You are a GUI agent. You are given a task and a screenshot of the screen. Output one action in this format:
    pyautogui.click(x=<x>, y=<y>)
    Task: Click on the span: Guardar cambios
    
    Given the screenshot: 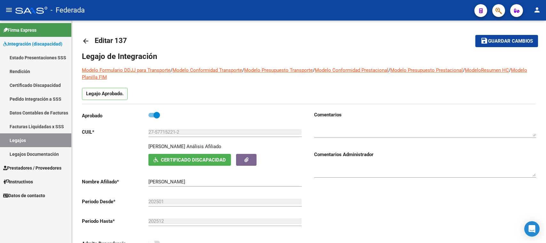 What is the action you would take?
    pyautogui.click(x=511, y=41)
    